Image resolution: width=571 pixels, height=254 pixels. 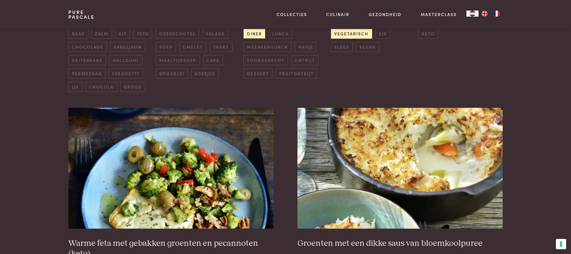 I want to click on span: kabeljauw, so click(x=128, y=47).